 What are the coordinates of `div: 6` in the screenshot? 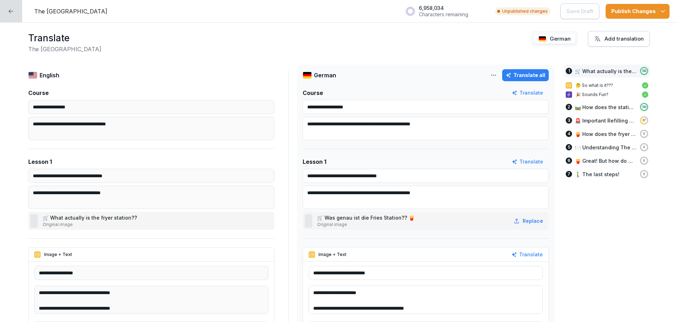 It's located at (569, 161).